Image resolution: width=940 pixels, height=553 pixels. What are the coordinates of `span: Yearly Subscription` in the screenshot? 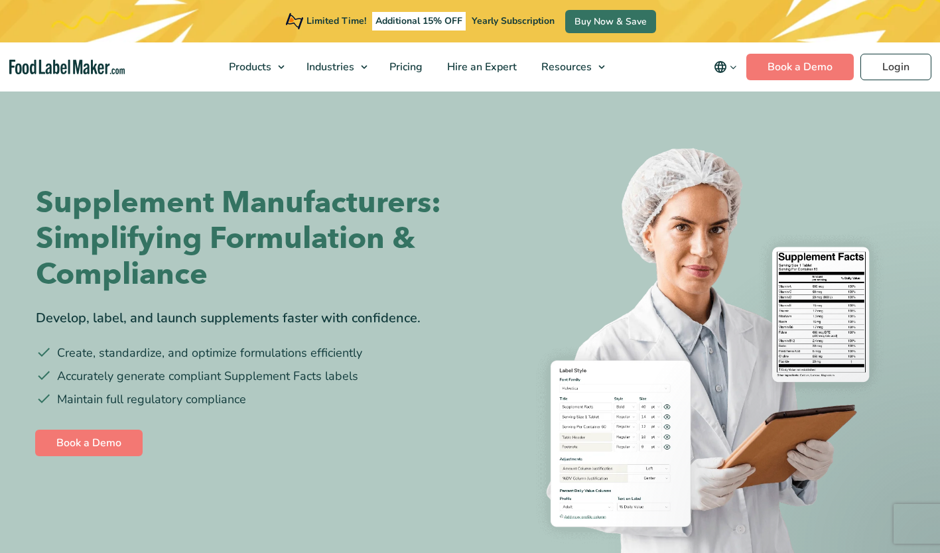 It's located at (513, 21).